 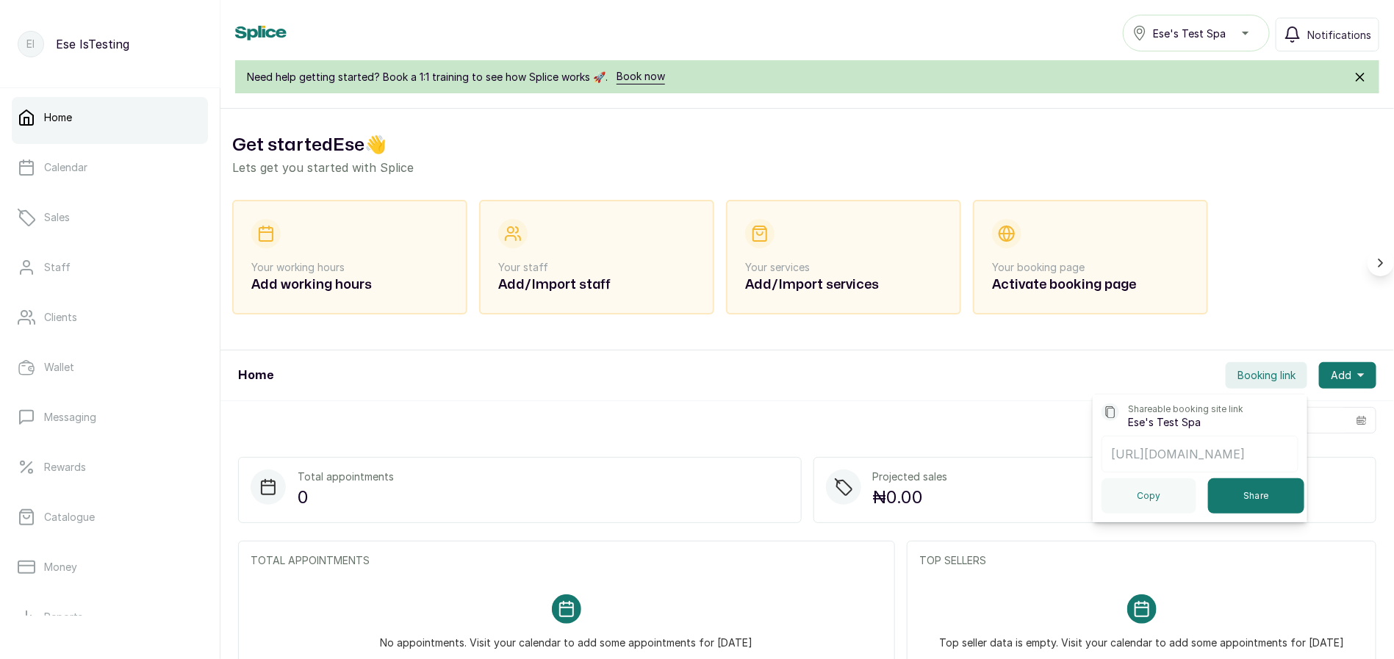 What do you see at coordinates (566, 561) in the screenshot?
I see `p: TOTAL APPOINTMENTS` at bounding box center [566, 561].